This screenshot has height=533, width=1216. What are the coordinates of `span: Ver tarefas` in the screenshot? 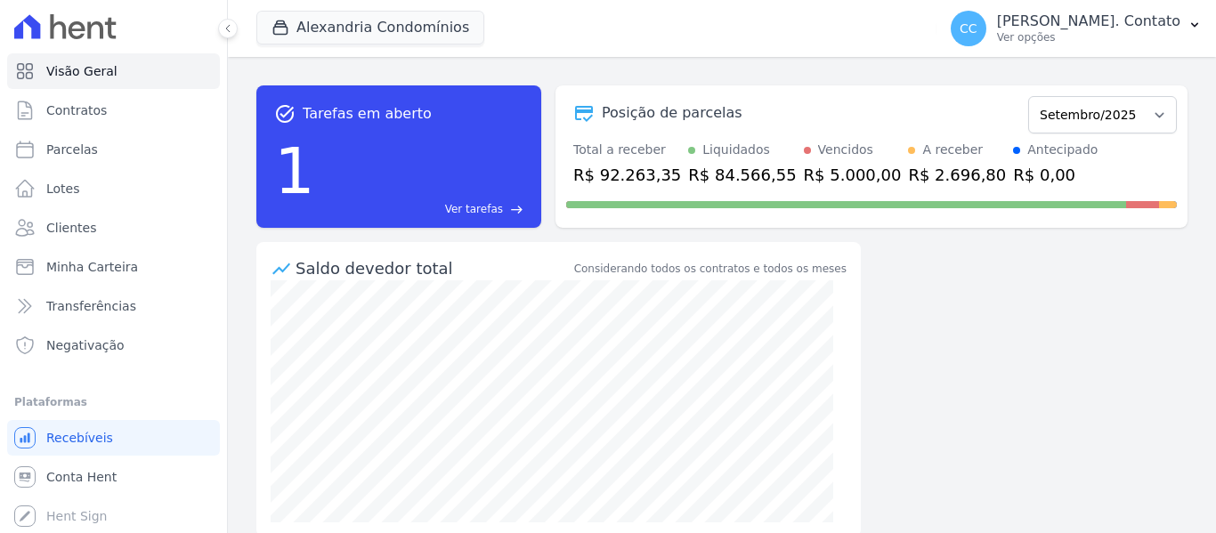 It's located at (474, 209).